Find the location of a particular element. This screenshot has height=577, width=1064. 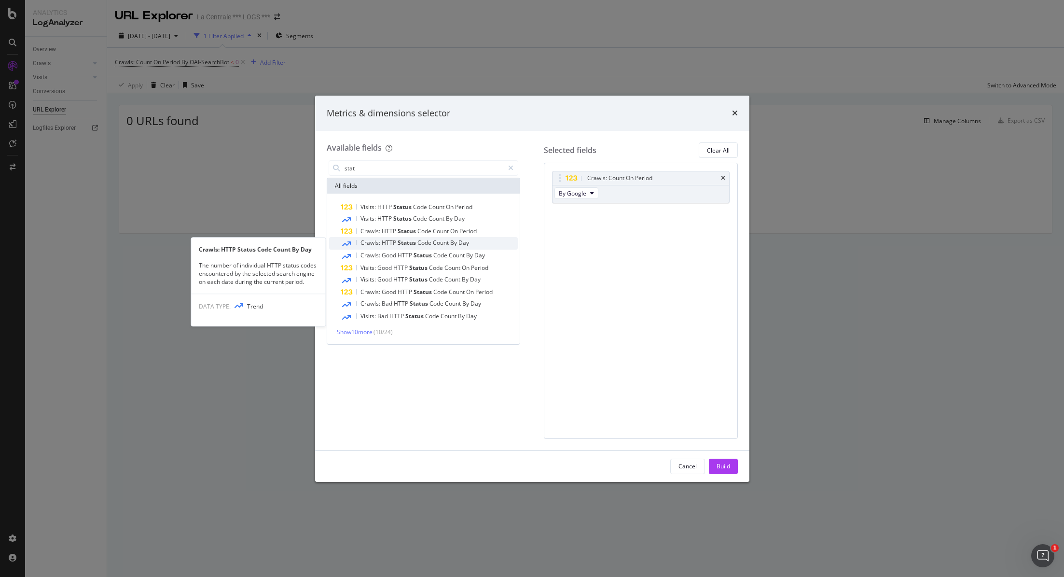

span: ( 10 / 24 ) is located at coordinates (383, 332).